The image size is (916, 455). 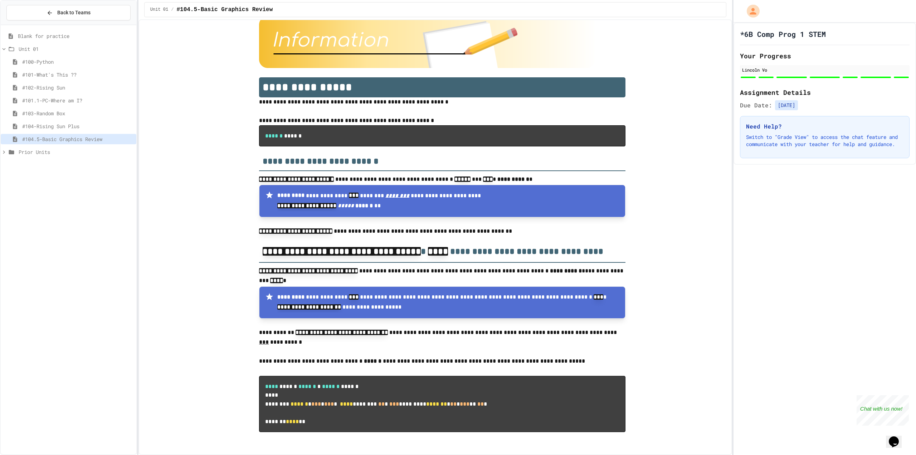 I want to click on h1: *6B Comp Prog 1 STEM, so click(x=783, y=34).